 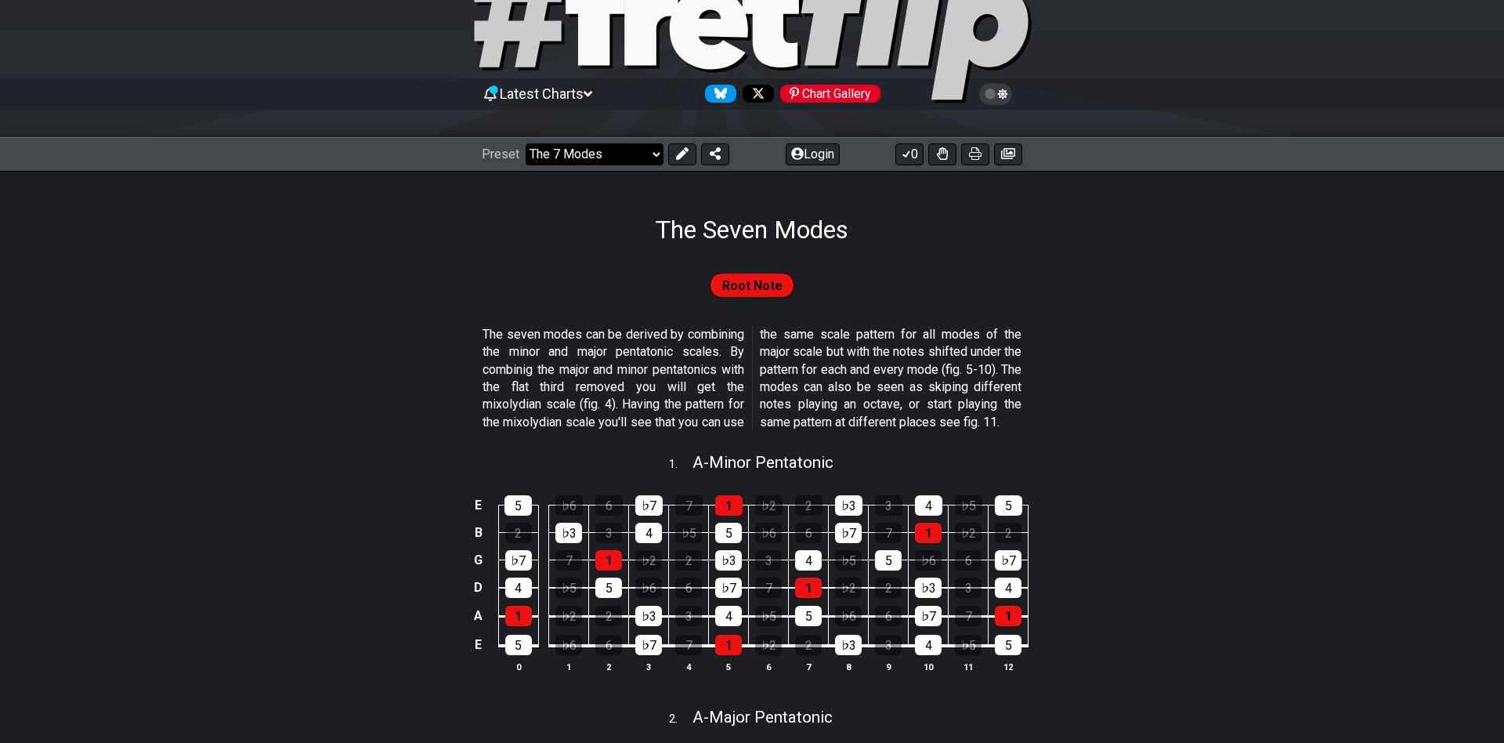 I want to click on td: D, so click(x=479, y=587).